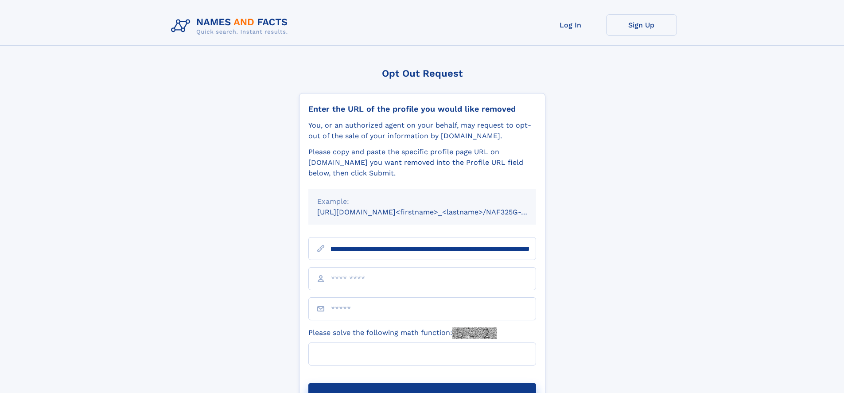 Image resolution: width=844 pixels, height=393 pixels. What do you see at coordinates (642, 25) in the screenshot?
I see `a: Sign Up` at bounding box center [642, 25].